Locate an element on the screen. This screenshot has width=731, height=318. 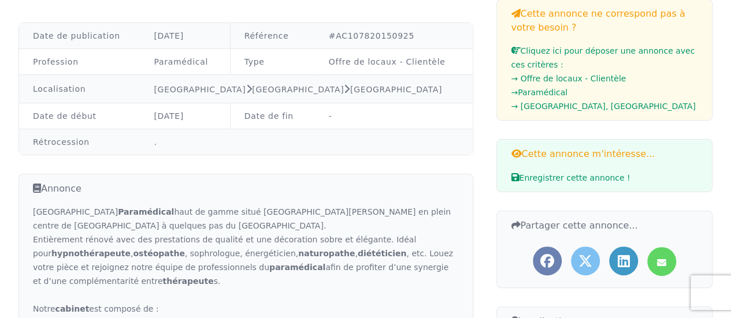
li: → Paramédical is located at coordinates (604, 92).